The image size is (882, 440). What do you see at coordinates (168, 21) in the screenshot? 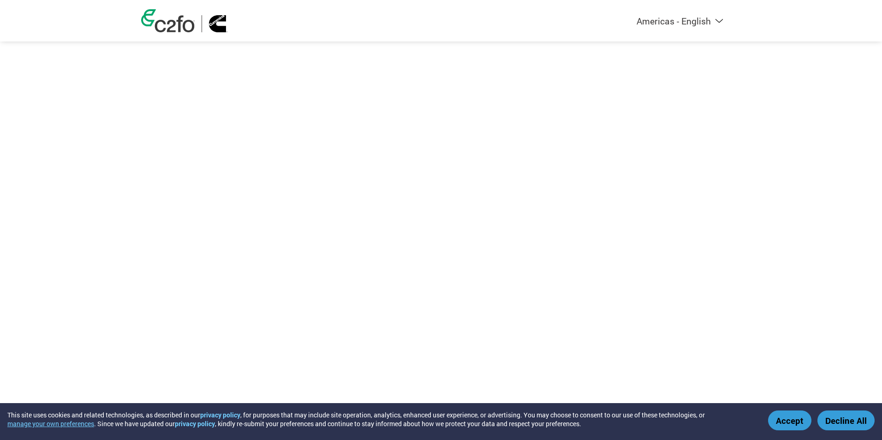
I see `img: c2fo logo` at bounding box center [168, 21].